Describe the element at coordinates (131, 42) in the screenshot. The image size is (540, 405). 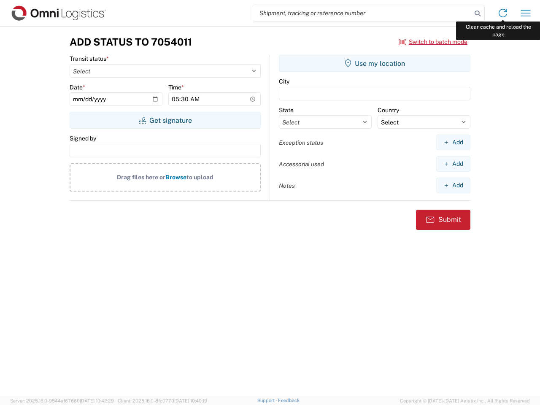
I see `h3: Add Status to 7054011` at that location.